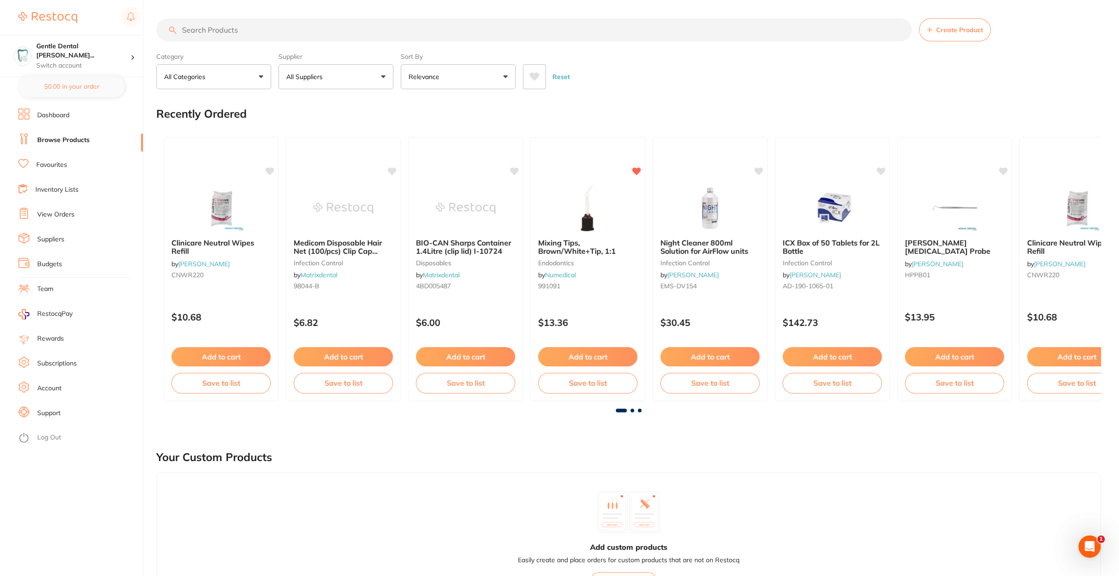  Describe the element at coordinates (214, 457) in the screenshot. I see `h2: Your Custom Products` at that location.